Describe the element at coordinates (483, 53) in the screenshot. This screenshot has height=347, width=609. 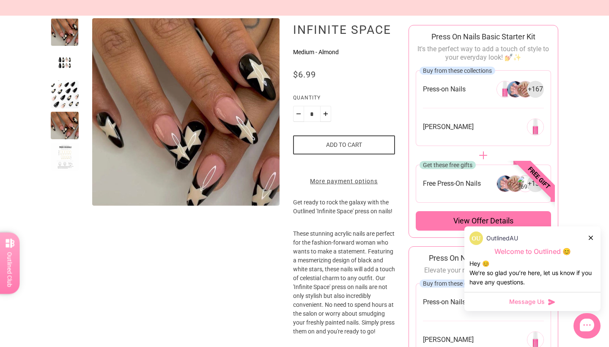
I see `span: It's the perfect way to add a touch of style to your everyday look! 💅✨` at that location.